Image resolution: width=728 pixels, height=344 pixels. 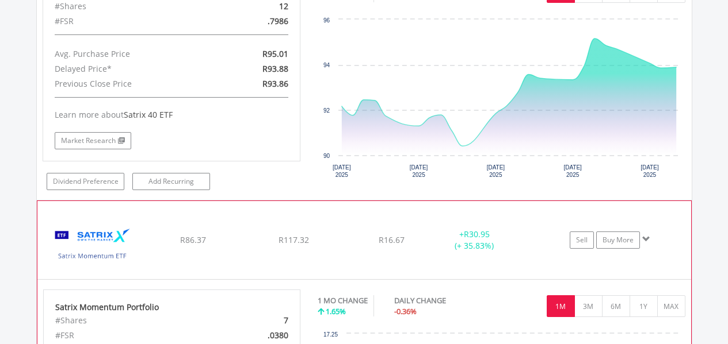 I want to click on div: Chart. Highcharts interactive chart., so click(x=502, y=100).